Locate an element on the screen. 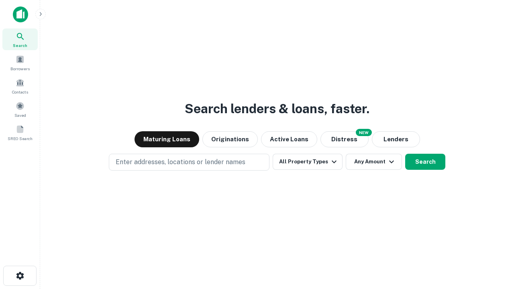 Image resolution: width=514 pixels, height=289 pixels. span: Search is located at coordinates (20, 45).